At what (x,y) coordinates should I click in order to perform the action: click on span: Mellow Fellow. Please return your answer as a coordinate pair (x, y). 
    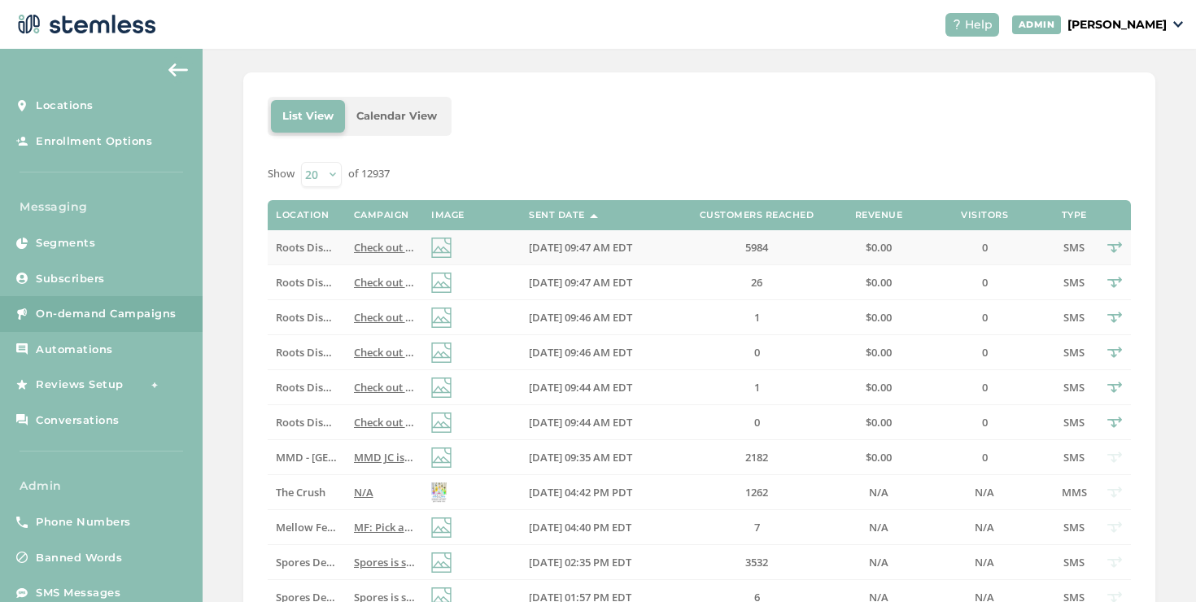
    Looking at the image, I should click on (312, 527).